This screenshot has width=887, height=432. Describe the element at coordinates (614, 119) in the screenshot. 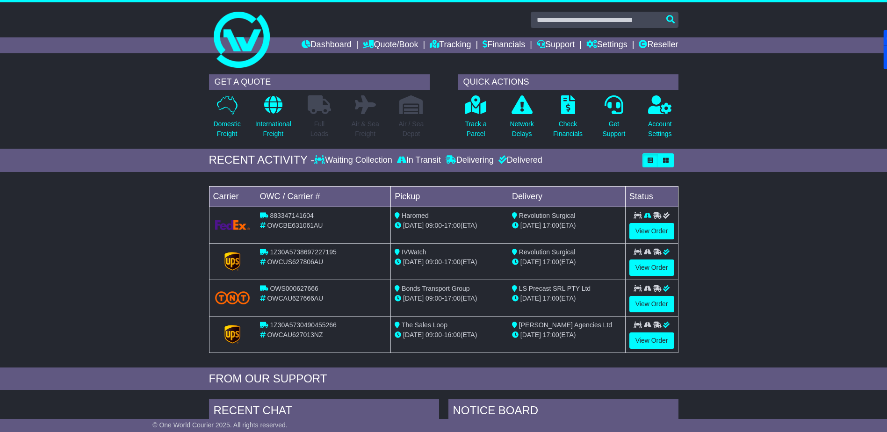

I see `a: GetSupport` at that location.